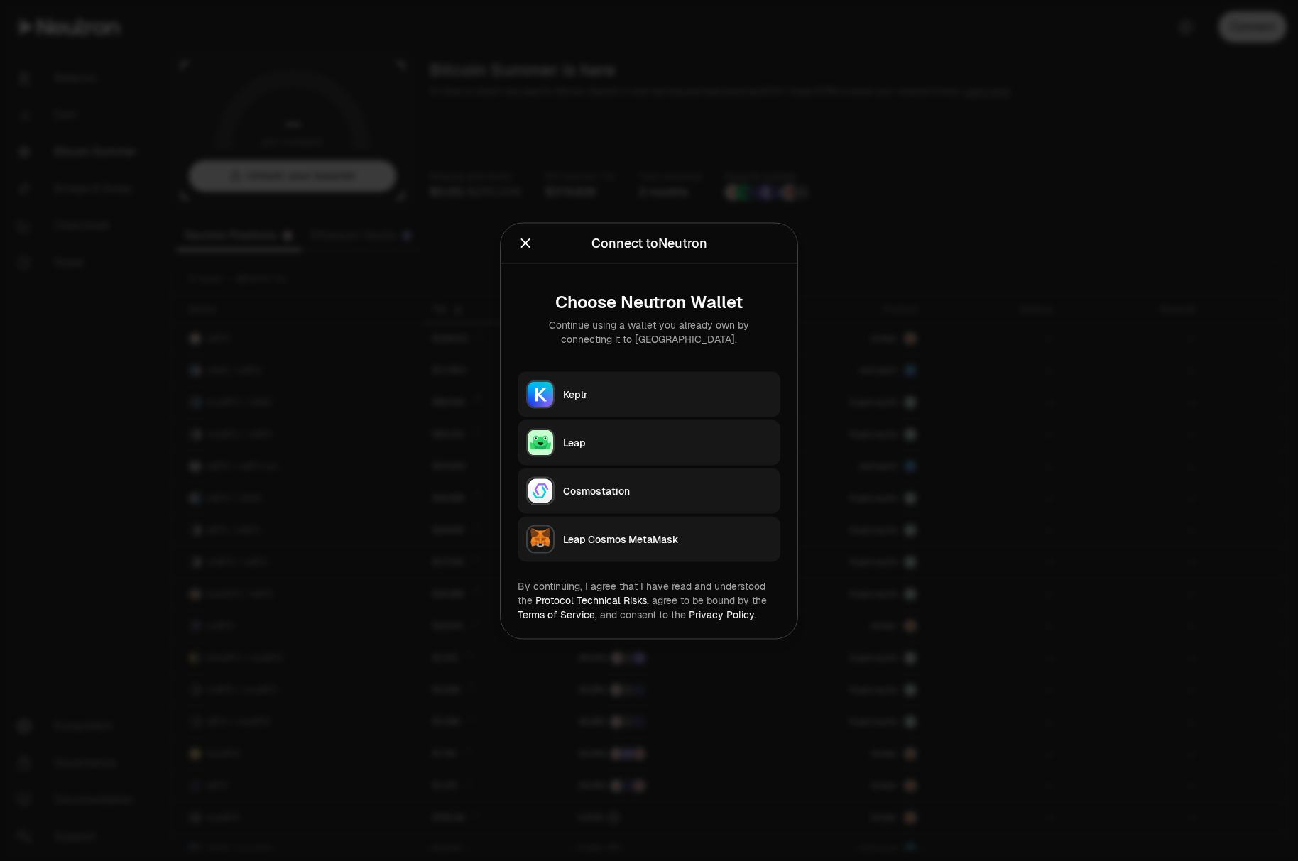  What do you see at coordinates (649, 539) in the screenshot?
I see `button: Leap Cosmos MetaMaskLeap Cosmos MetaMask` at bounding box center [649, 539].